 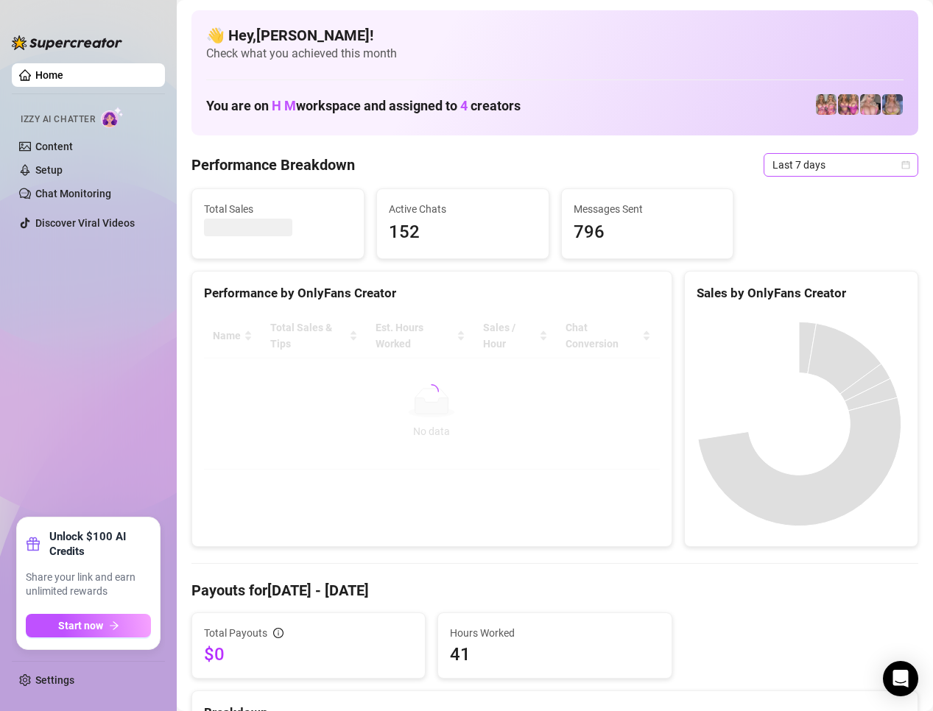 I want to click on span: loading, so click(x=431, y=392).